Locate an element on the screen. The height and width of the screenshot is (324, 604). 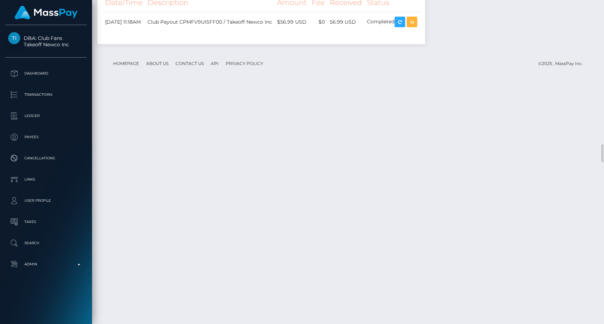
a: API is located at coordinates (215, 63).